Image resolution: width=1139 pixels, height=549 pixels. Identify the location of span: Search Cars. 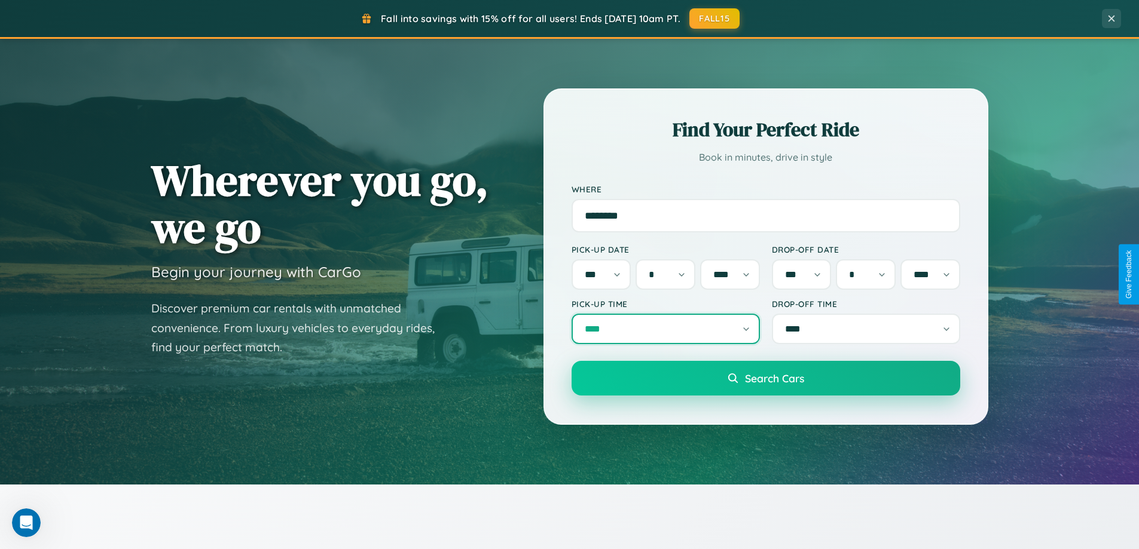
(774, 378).